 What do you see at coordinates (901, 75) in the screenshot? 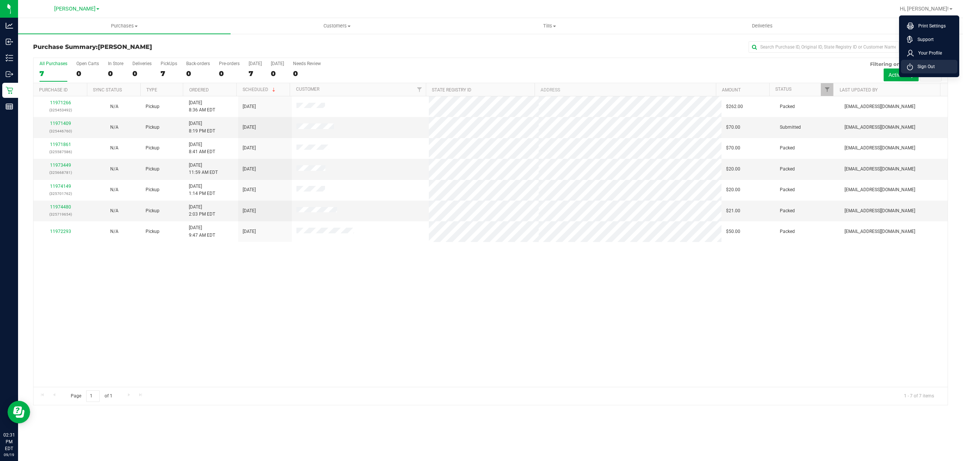
I see `button: Active only` at bounding box center [901, 75].